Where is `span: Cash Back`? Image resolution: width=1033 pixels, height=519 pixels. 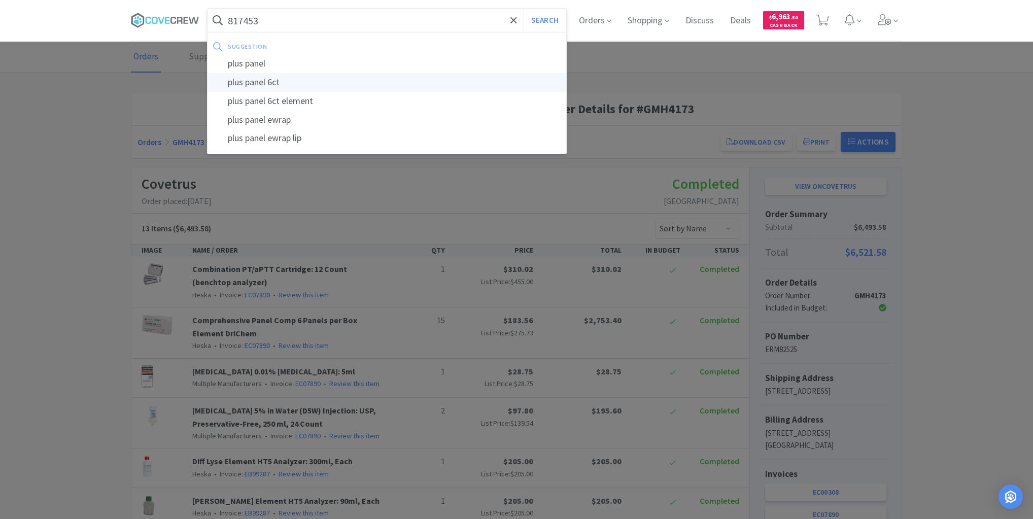 span: Cash Back is located at coordinates (783, 26).